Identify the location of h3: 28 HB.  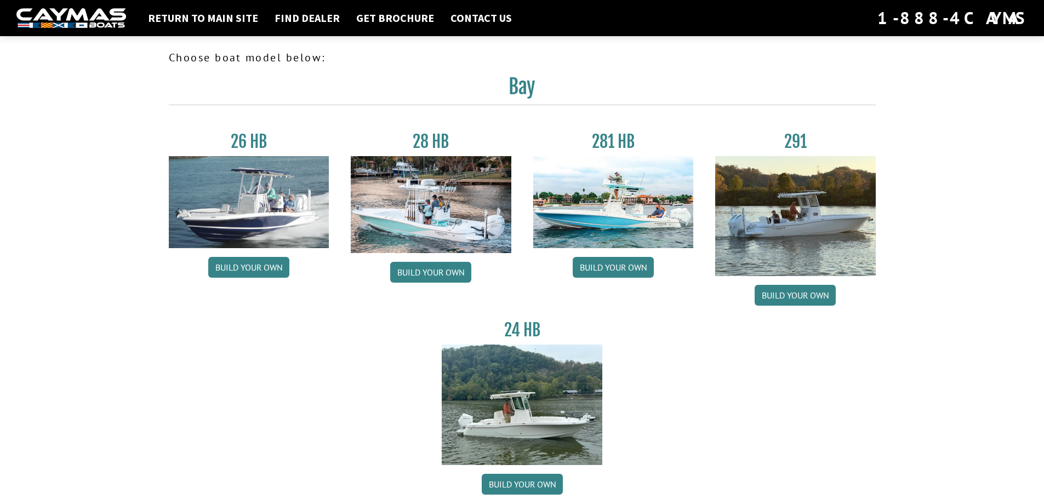
(431, 141).